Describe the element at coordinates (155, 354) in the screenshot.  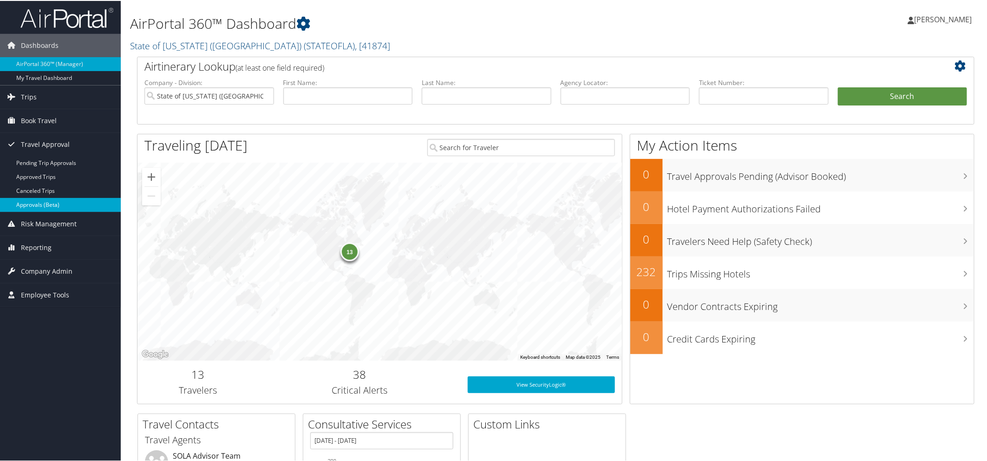
I see `img: Google` at that location.